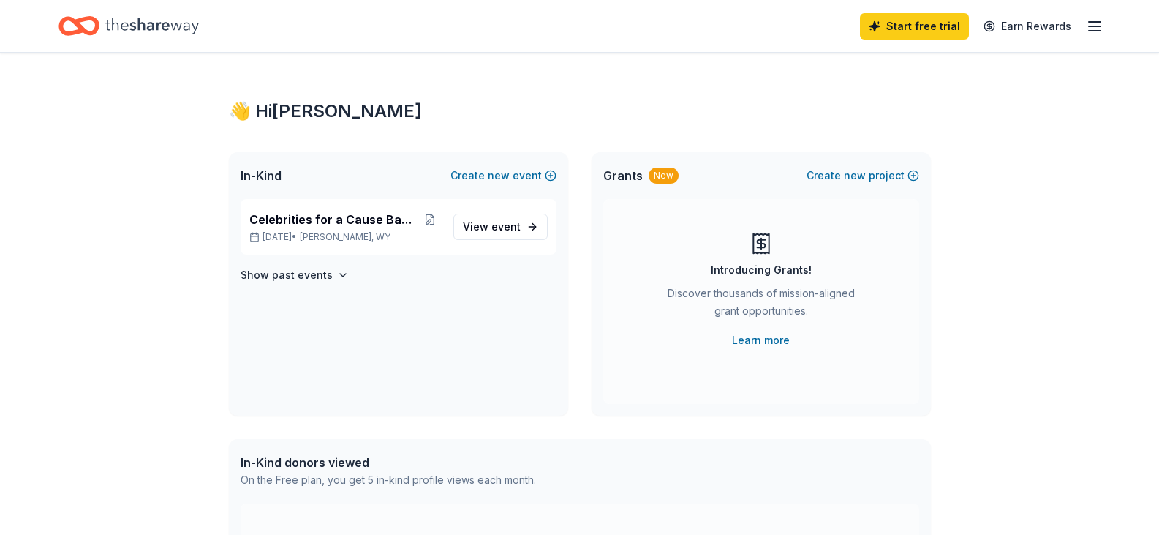 Image resolution: width=1159 pixels, height=535 pixels. I want to click on h4: Show past events, so click(287, 275).